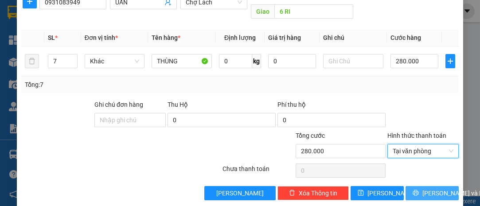 The width and height of the screenshot is (480, 206). Describe the element at coordinates (310, 136) in the screenshot. I see `span: Tổng cước` at that location.